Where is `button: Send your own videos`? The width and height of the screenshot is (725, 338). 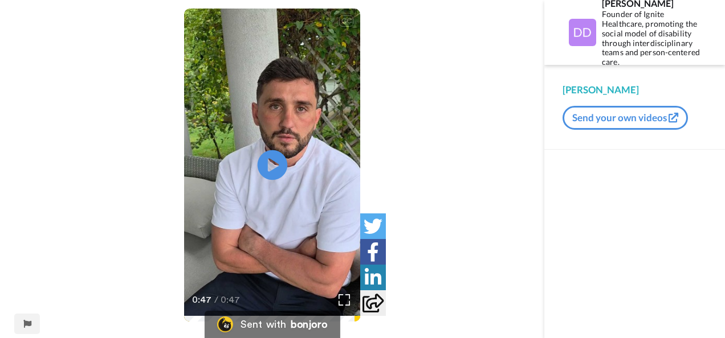 button: Send your own videos is located at coordinates (625, 118).